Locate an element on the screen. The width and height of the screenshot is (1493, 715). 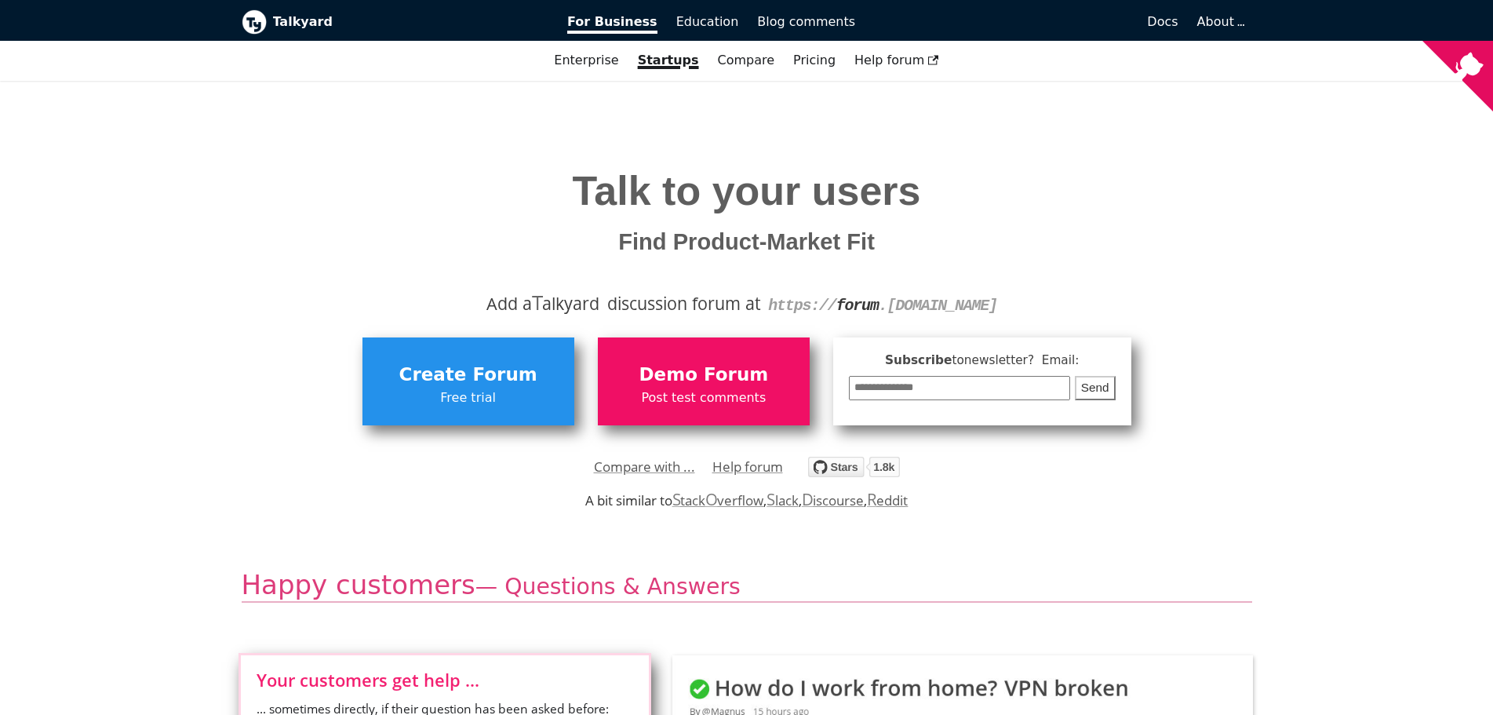
a: About is located at coordinates (1220, 21).